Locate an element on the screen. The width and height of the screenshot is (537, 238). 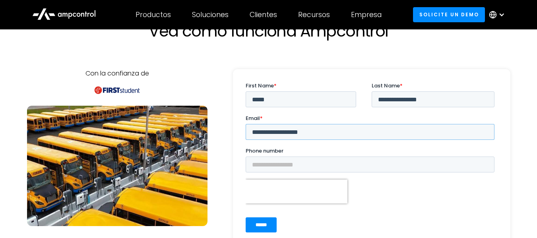
div: Recursos is located at coordinates (314, 15).